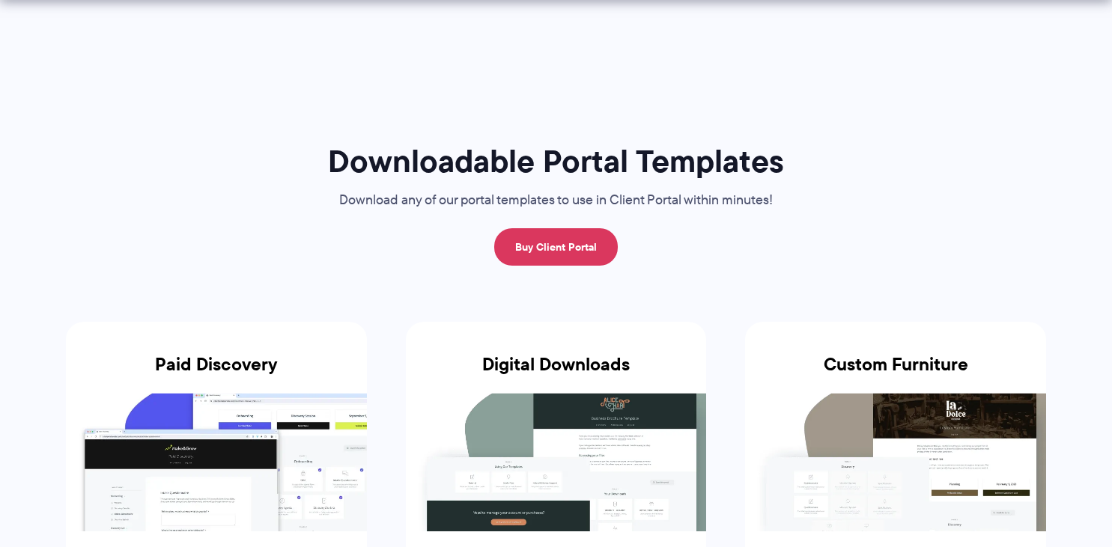 Image resolution: width=1112 pixels, height=547 pixels. What do you see at coordinates (895, 374) in the screenshot?
I see `h3: Custom Furniture` at bounding box center [895, 374].